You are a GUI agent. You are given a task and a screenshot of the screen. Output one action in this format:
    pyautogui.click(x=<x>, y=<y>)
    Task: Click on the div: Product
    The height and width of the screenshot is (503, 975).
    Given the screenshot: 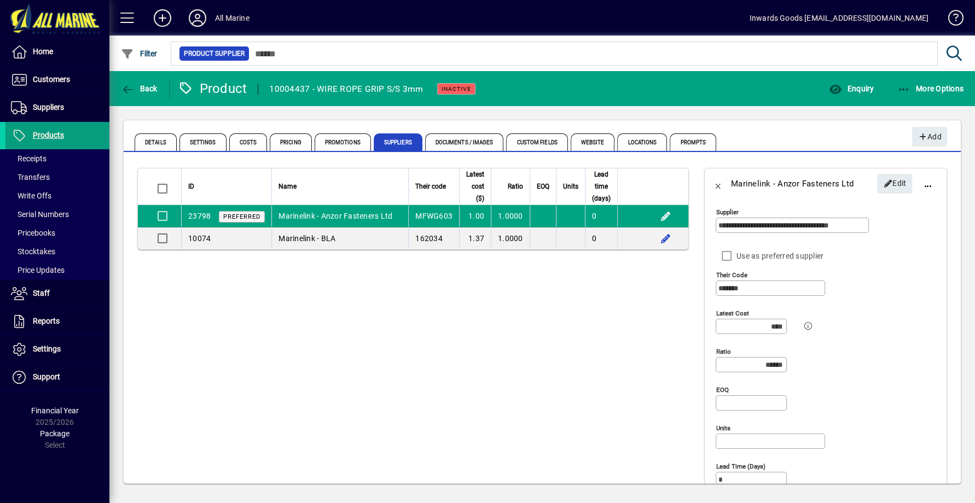 What is the action you would take?
    pyautogui.click(x=212, y=89)
    